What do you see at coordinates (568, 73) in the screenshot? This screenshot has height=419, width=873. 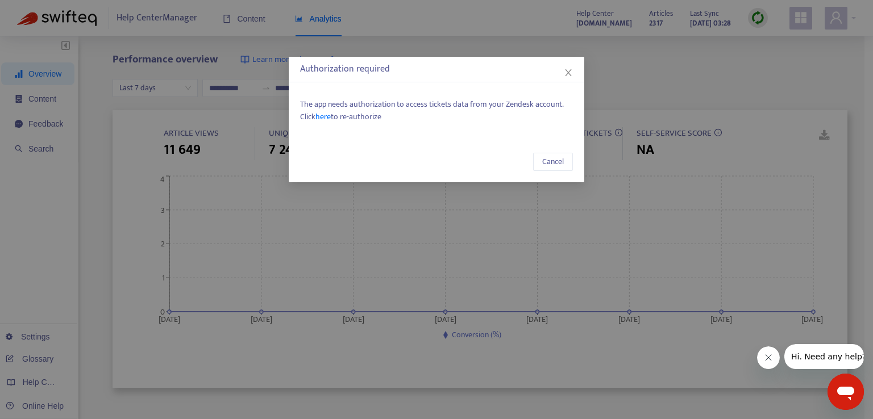 I see `span: close` at bounding box center [568, 73].